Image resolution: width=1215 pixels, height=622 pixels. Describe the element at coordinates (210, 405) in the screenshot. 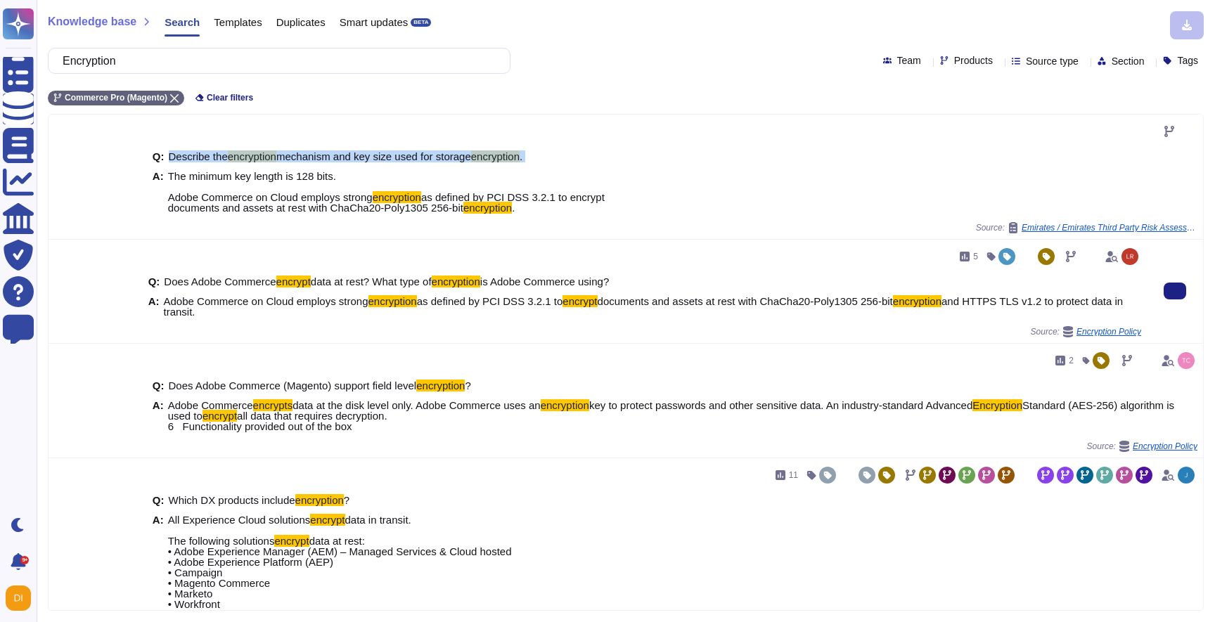

I see `span: Adobe Commerce` at that location.